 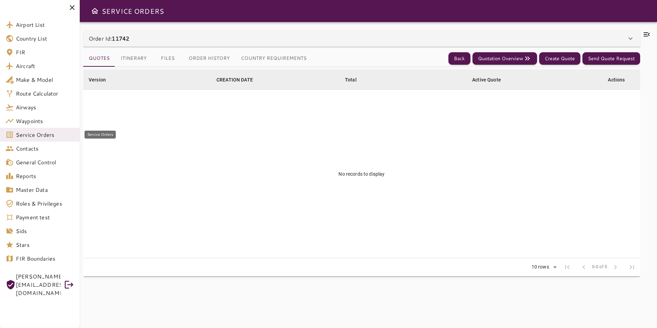 What do you see at coordinates (560, 58) in the screenshot?
I see `button: Create Quote` at bounding box center [560, 58].